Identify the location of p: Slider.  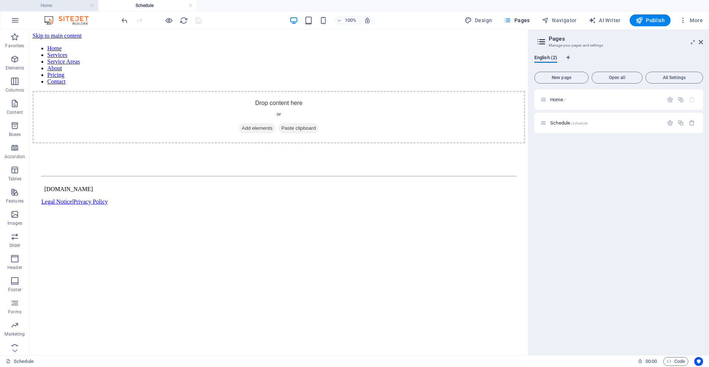
(15, 245).